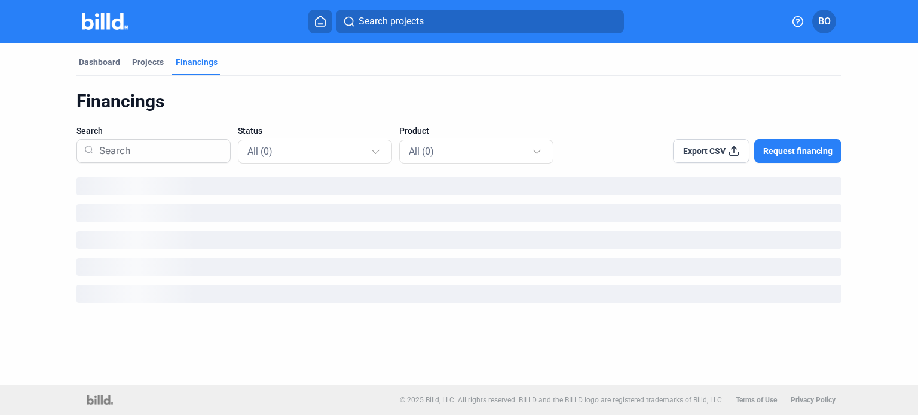  I want to click on p: © 2025 Billd, LLC. All rights reserved. BILLD and the BILLD logo are registered trademarks of Bil..., so click(562, 400).